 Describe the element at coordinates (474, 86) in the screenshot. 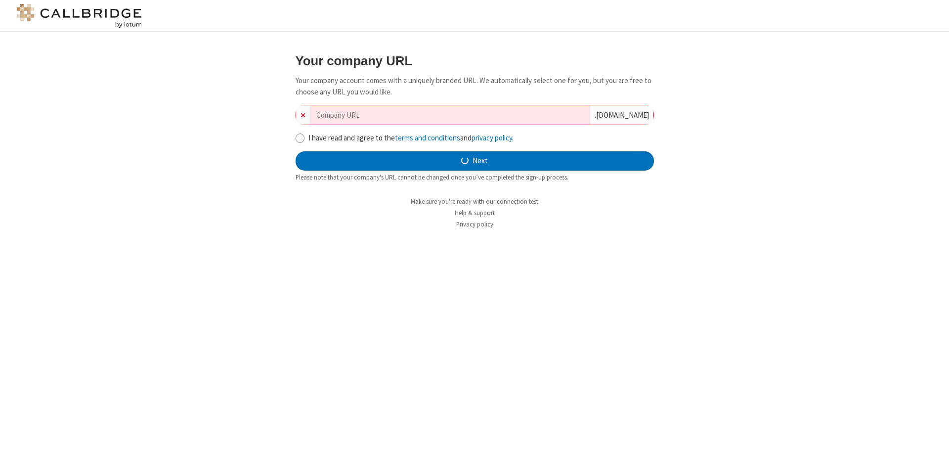

I see `p: Your company account comes with a uniquely branded URL. We automatically select one for you, but ...` at that location.